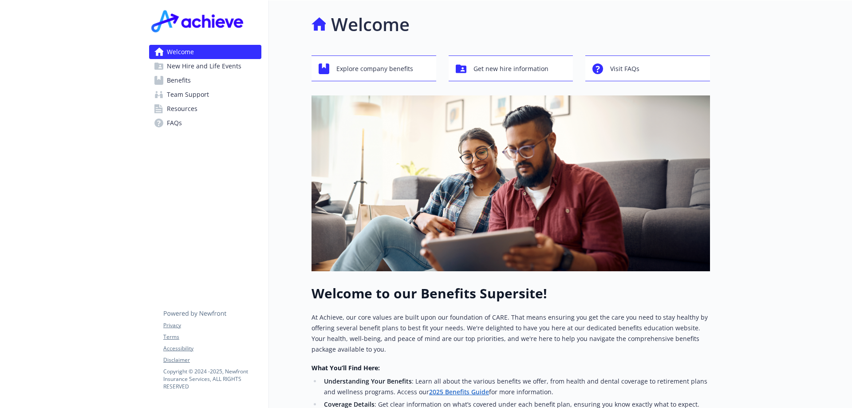  What do you see at coordinates (511, 183) in the screenshot?
I see `img: overview page banner` at bounding box center [511, 183].